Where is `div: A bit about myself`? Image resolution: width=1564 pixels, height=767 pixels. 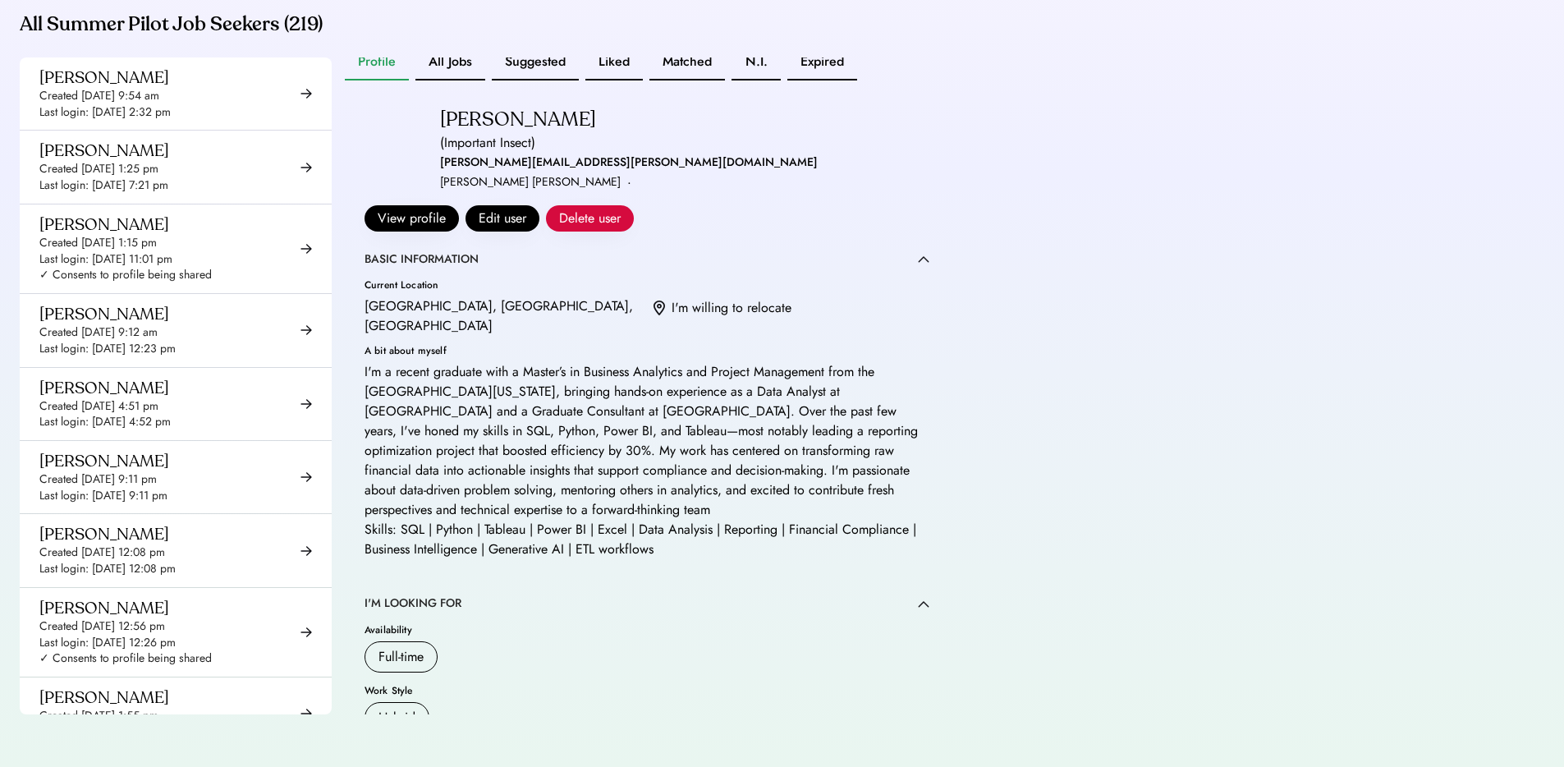
div: A bit about myself is located at coordinates (647, 351).